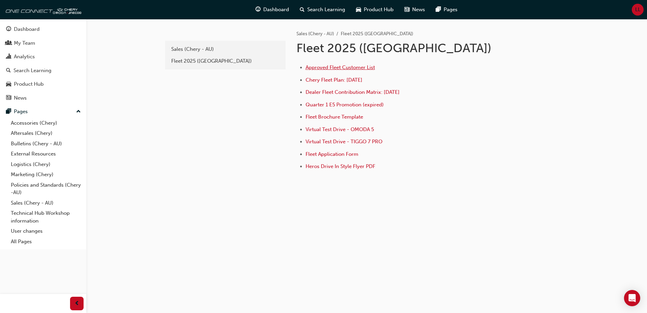 Image resolution: width=647 pixels, height=313 pixels. Describe the element at coordinates (638, 9) in the screenshot. I see `button: LL` at that location.